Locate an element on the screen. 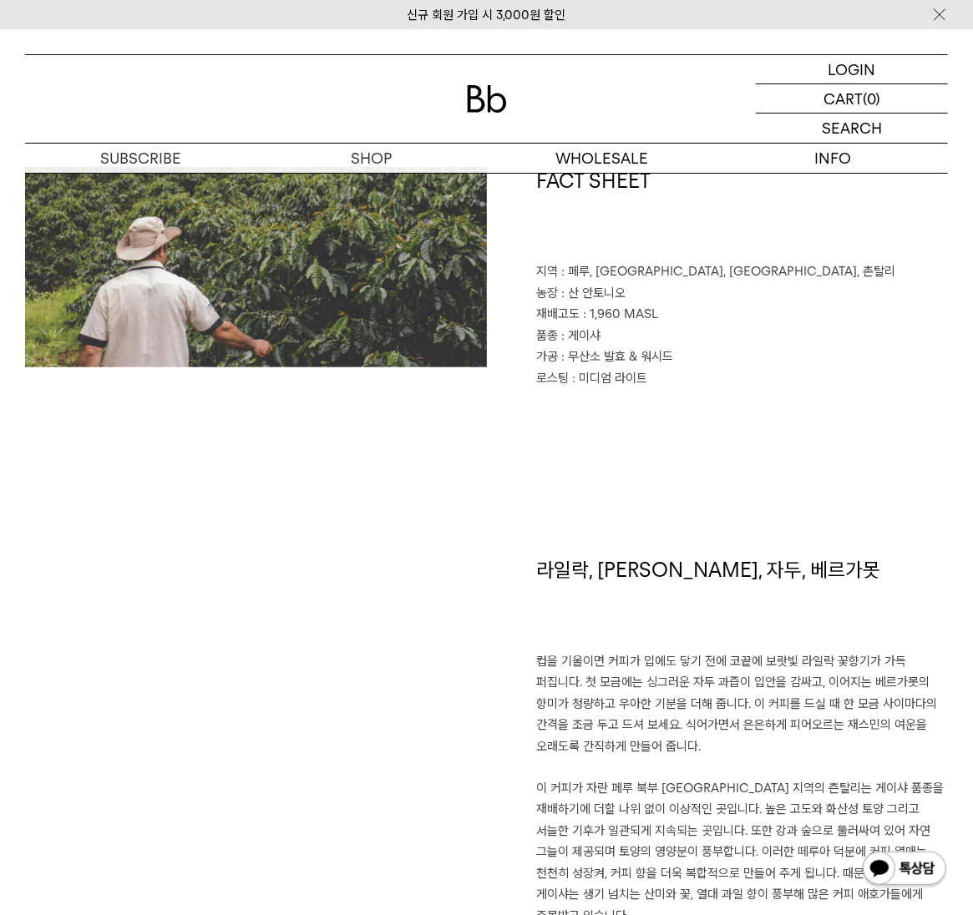  p: (0) is located at coordinates (871, 99).